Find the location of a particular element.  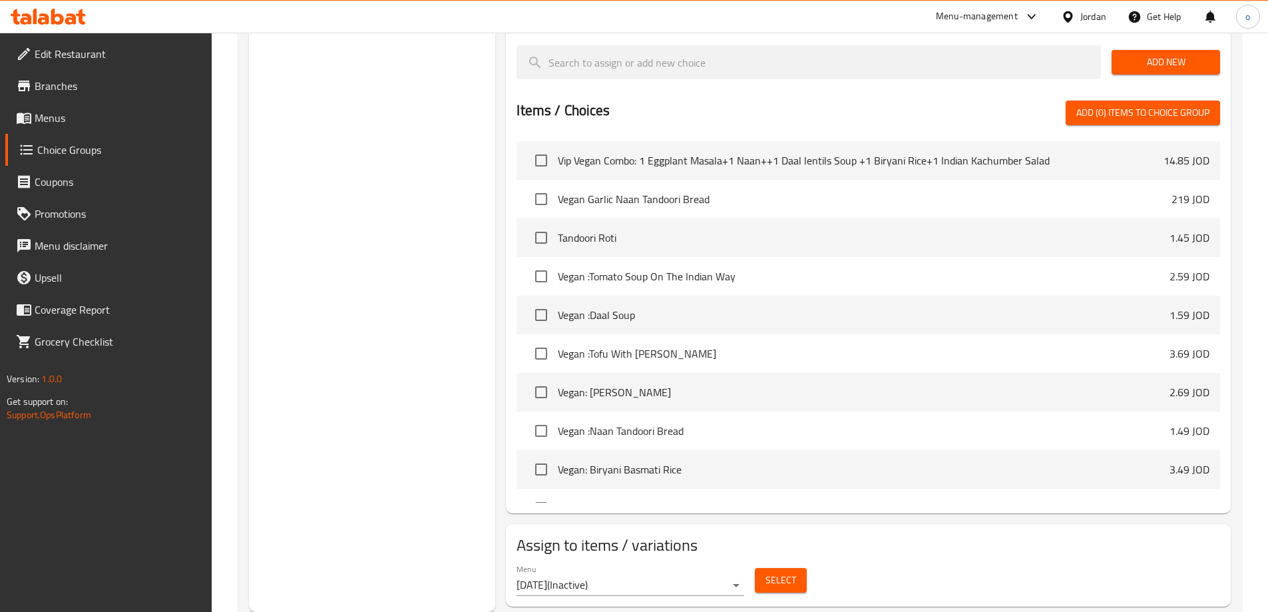

span: Coupons is located at coordinates (118, 182).